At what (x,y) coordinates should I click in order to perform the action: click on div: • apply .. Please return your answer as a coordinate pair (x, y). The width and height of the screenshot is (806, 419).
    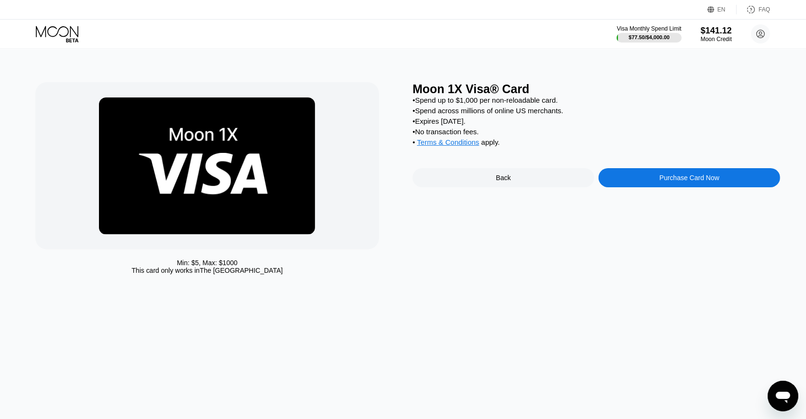
    Looking at the image, I should click on (596, 143).